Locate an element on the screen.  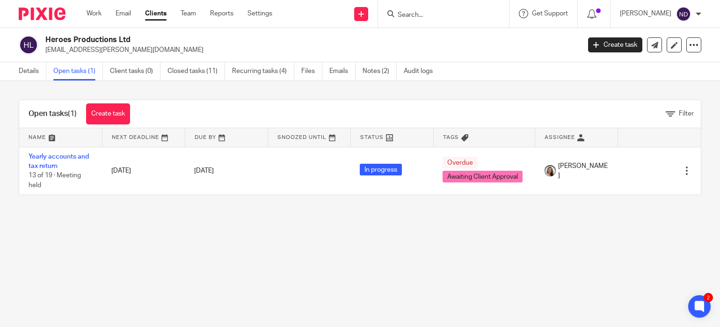
a: Clients is located at coordinates (156, 14).